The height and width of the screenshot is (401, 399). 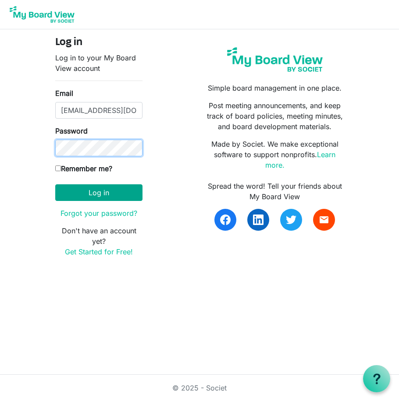 I want to click on img: my-board-view-societ.svg, so click(x=275, y=60).